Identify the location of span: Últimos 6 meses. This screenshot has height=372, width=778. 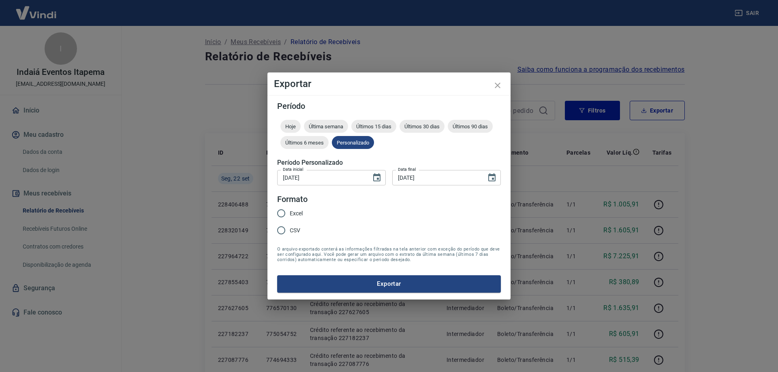
(304, 143).